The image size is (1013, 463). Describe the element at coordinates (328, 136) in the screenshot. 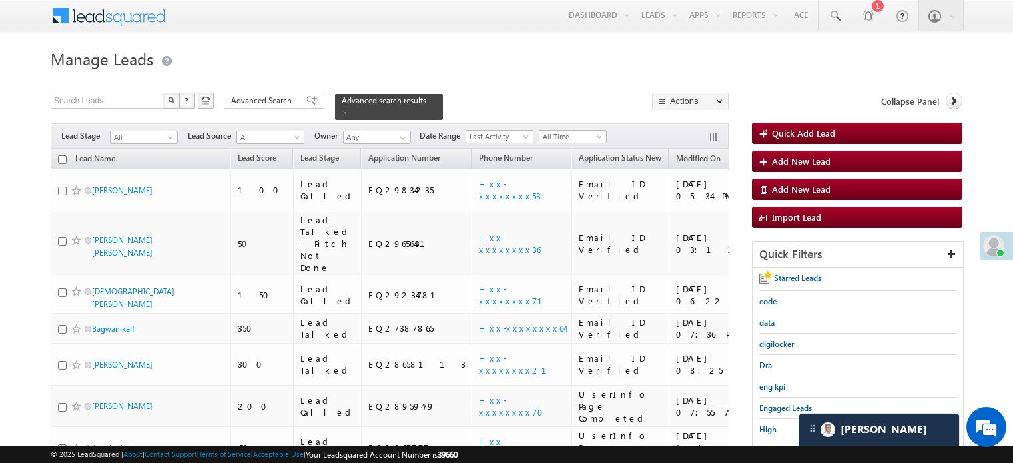

I see `span: Owner` at that location.